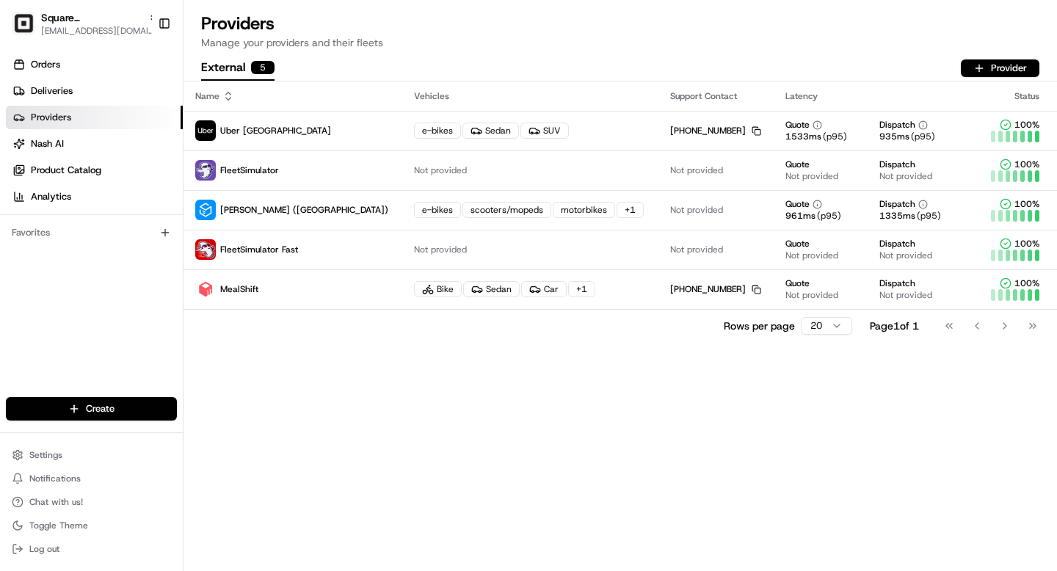 The image size is (1057, 571). Describe the element at coordinates (134, 161) in the screenshot. I see `div: We're available if you need us!` at that location.